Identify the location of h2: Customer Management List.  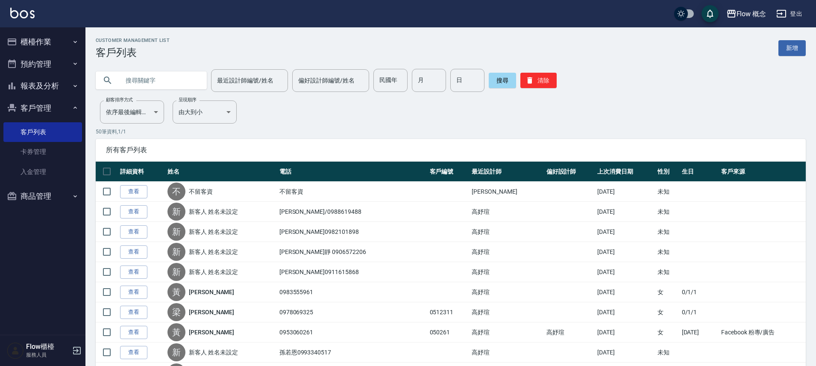
(132, 40).